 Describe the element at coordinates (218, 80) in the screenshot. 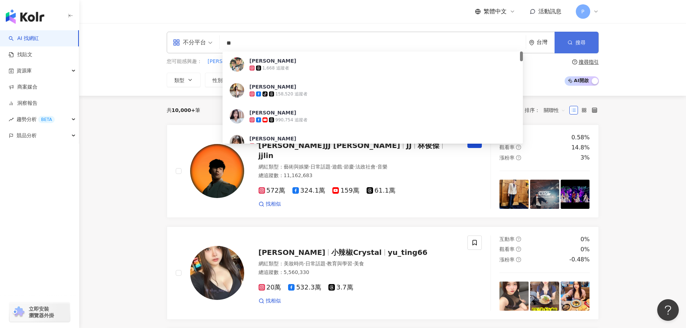

I see `span: 性別` at that location.